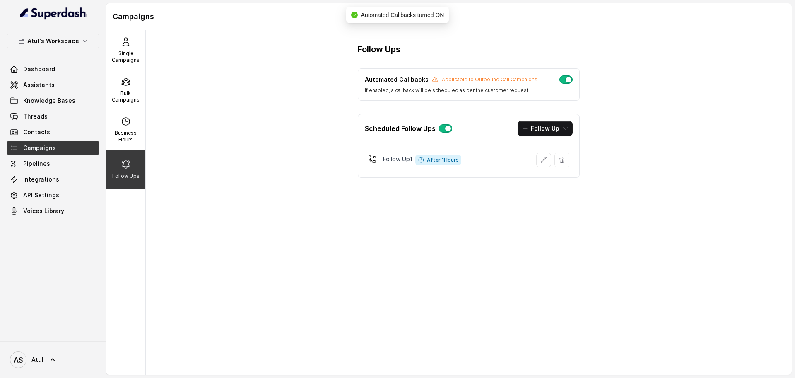 Image resolution: width=795 pixels, height=378 pixels. Describe the element at coordinates (36, 132) in the screenshot. I see `span: Contacts` at that location.